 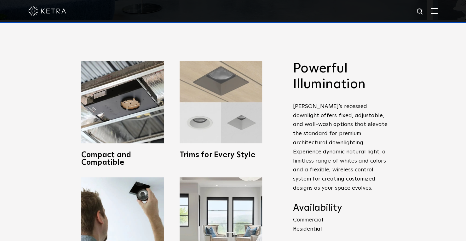 I want to click on p: Commercial Residential, so click(x=342, y=225).